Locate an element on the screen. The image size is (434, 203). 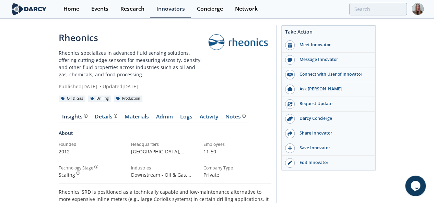
div: Industries is located at coordinates (165, 168).